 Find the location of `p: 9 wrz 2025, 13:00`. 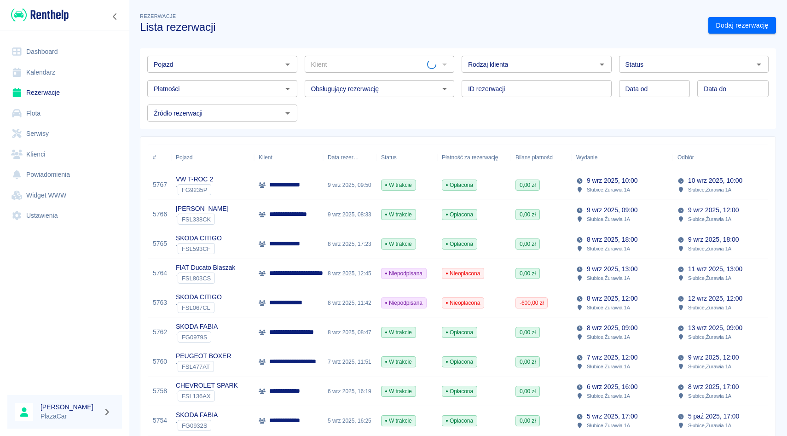

p: 9 wrz 2025, 13:00 is located at coordinates (612, 269).